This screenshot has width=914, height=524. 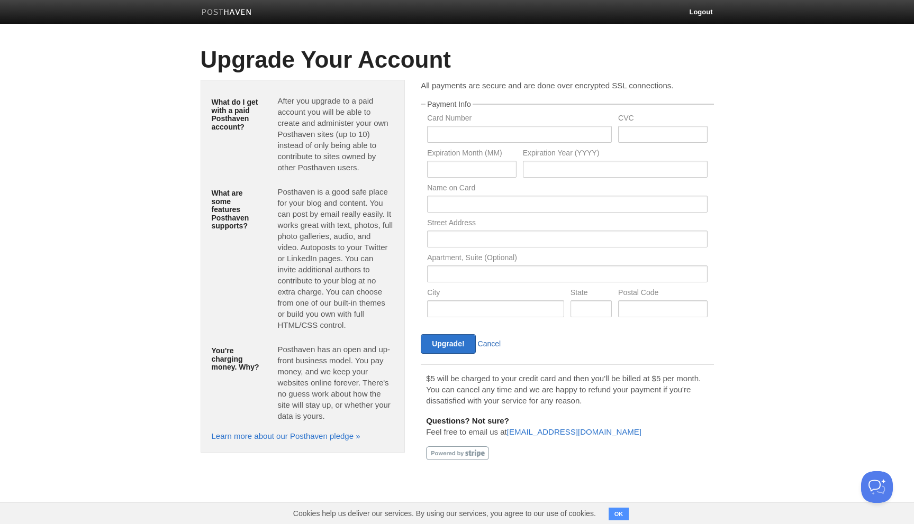 What do you see at coordinates (567, 259) in the screenshot?
I see `label: Apartment, Suite (Optional)` at bounding box center [567, 259].